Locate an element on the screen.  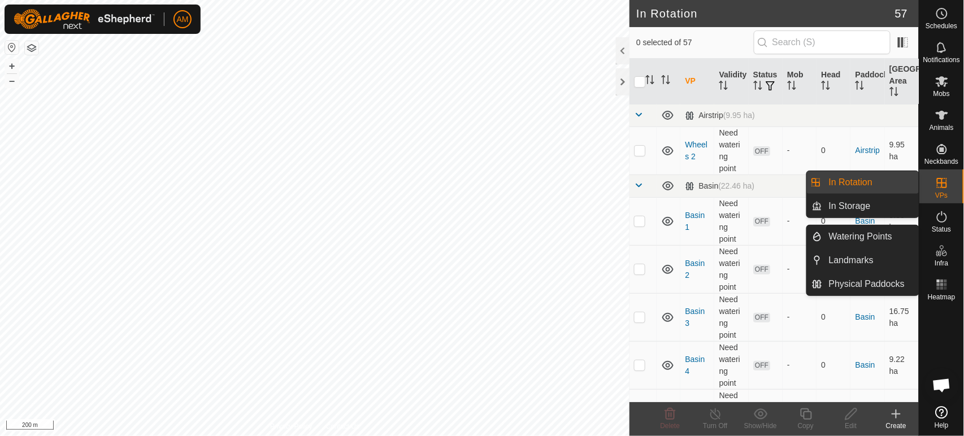
span: Neckbands is located at coordinates (941, 162).